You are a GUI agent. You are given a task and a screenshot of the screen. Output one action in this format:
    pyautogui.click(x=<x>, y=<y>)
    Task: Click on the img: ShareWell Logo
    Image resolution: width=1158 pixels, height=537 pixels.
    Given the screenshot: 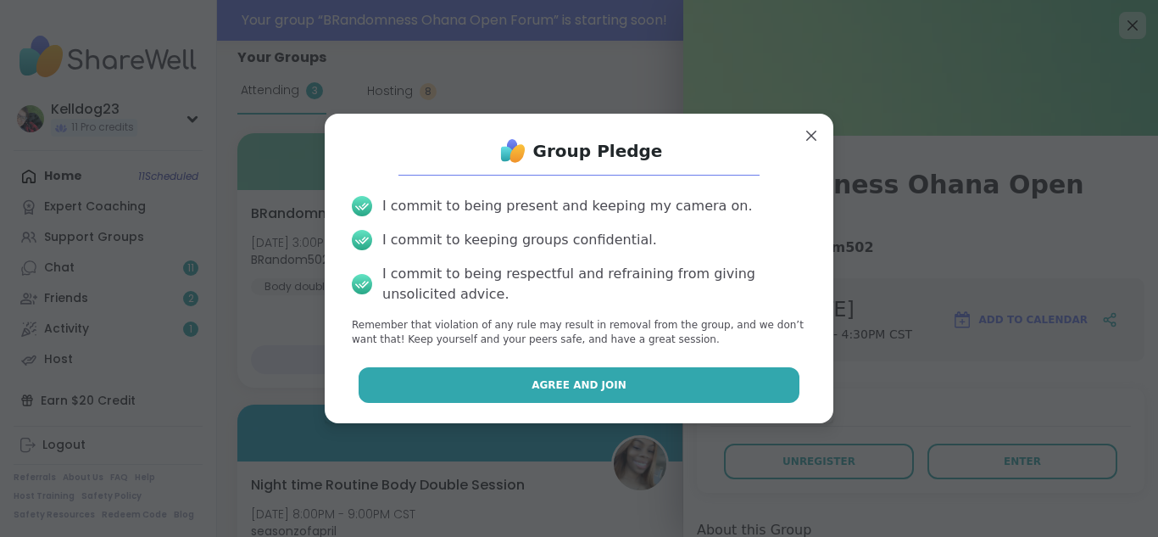 What is the action you would take?
    pyautogui.click(x=513, y=151)
    